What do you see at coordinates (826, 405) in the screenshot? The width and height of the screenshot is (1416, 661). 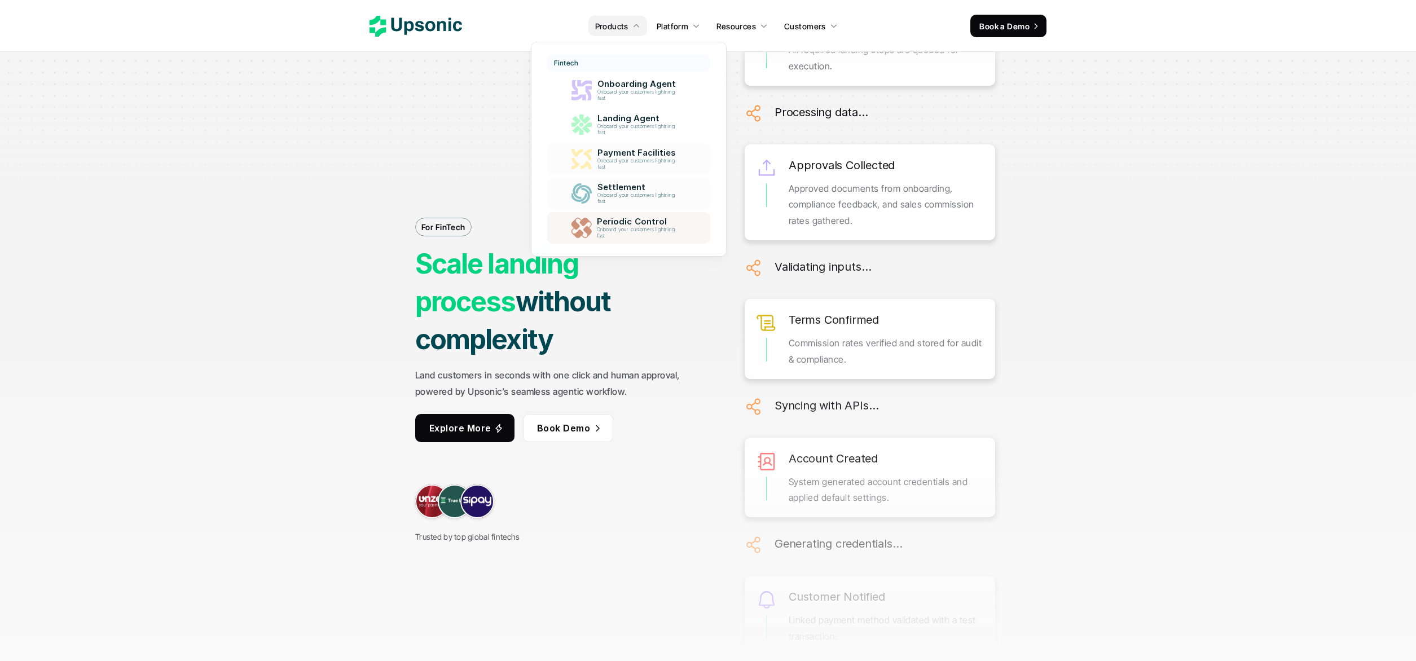 I see `h6: Syncing with APIs…` at bounding box center [826, 405].